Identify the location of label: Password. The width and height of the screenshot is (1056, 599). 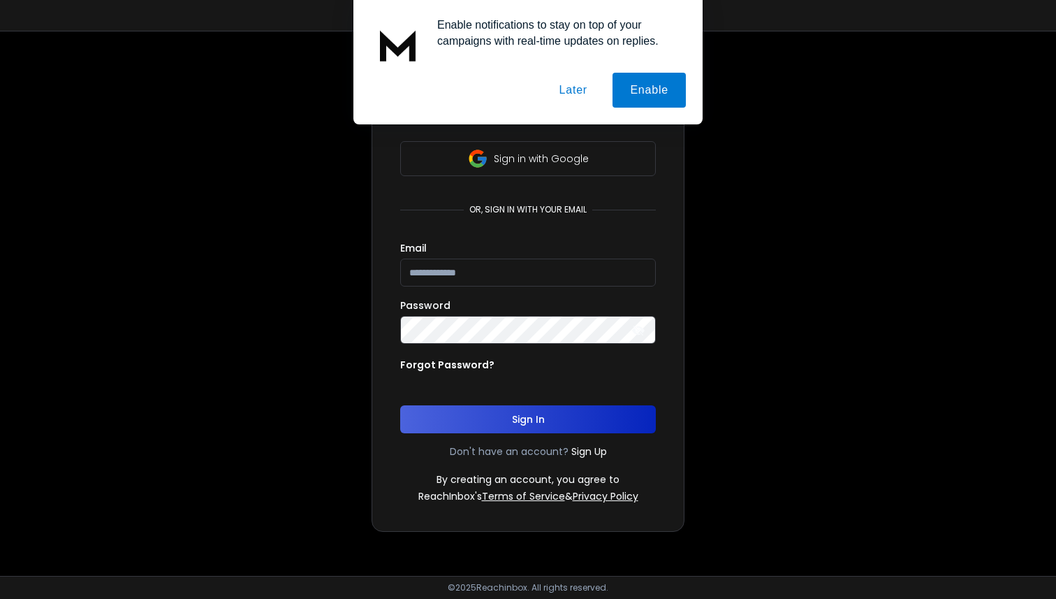
(426, 305).